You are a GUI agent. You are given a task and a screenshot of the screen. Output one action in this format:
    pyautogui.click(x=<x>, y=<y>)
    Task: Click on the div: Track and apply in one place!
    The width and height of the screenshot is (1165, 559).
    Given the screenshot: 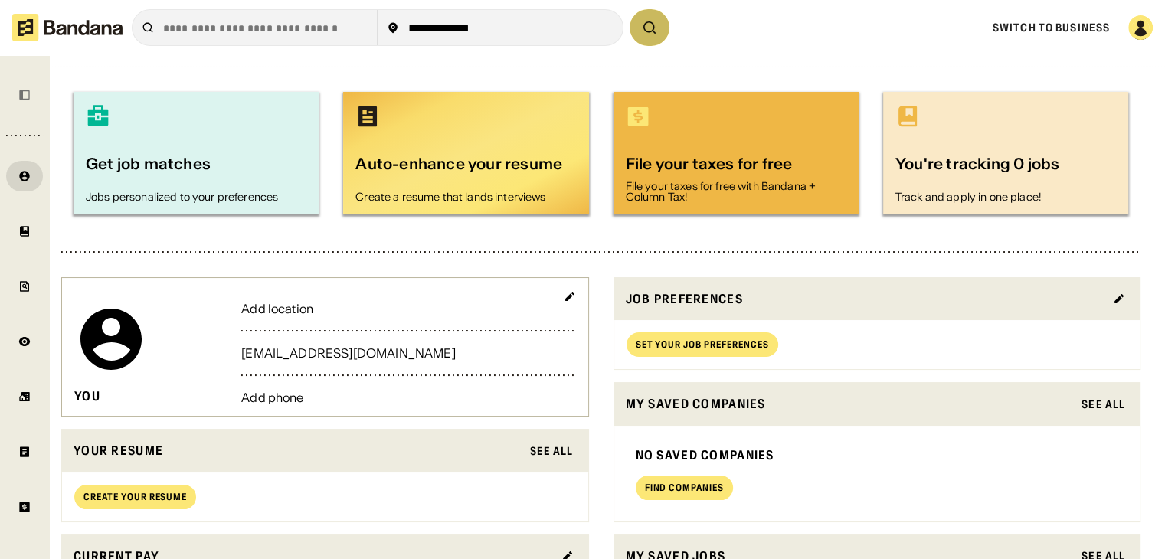 What is the action you would take?
    pyautogui.click(x=1006, y=197)
    